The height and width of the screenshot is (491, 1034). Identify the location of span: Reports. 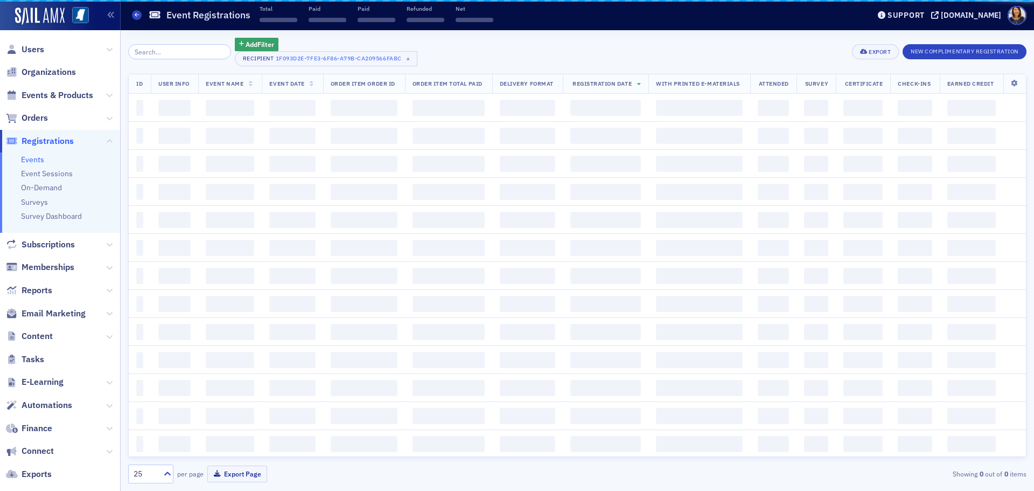
(37, 290).